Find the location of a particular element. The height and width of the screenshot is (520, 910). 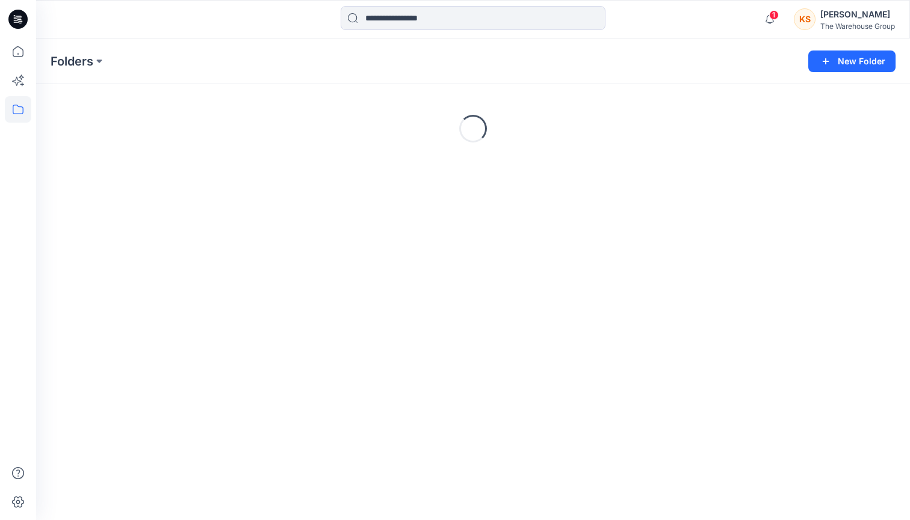

span: 1 is located at coordinates (774, 15).